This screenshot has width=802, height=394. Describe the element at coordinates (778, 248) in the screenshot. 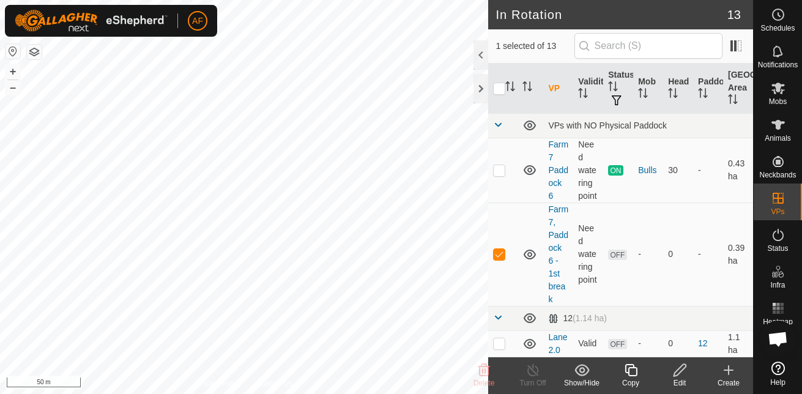

I see `span: Status` at that location.